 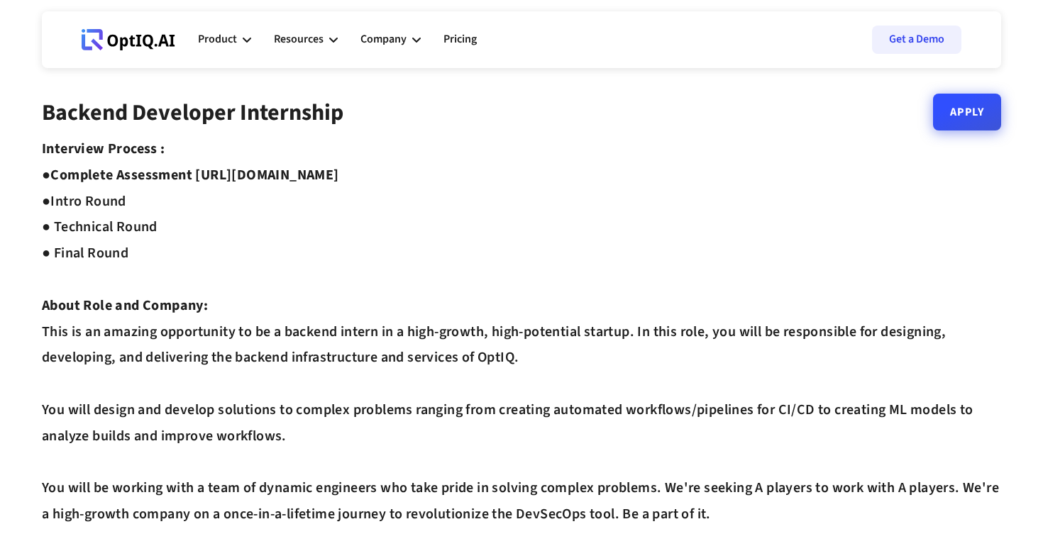 What do you see at coordinates (128, 40) in the screenshot?
I see `a: Webflow Homepage` at bounding box center [128, 40].